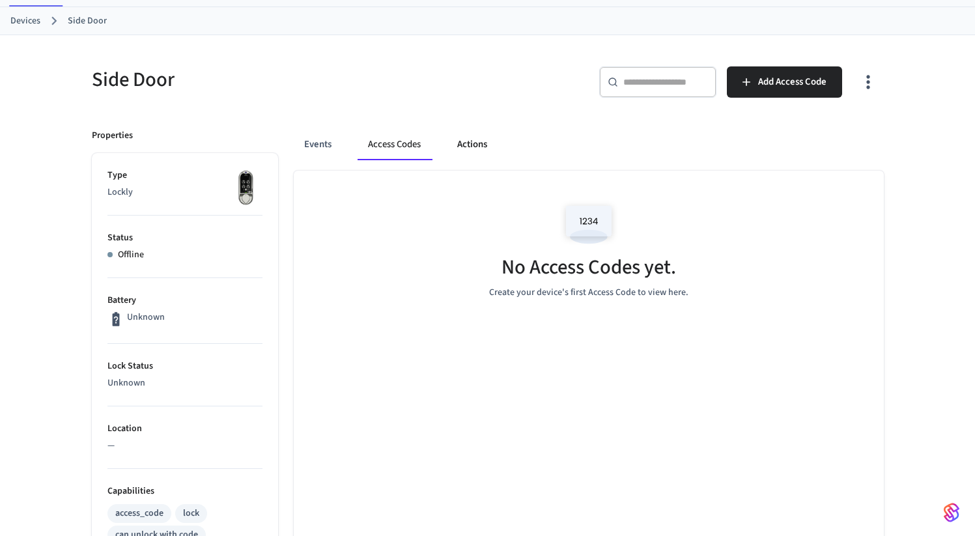 The image size is (975, 536). I want to click on div: lock, so click(191, 513).